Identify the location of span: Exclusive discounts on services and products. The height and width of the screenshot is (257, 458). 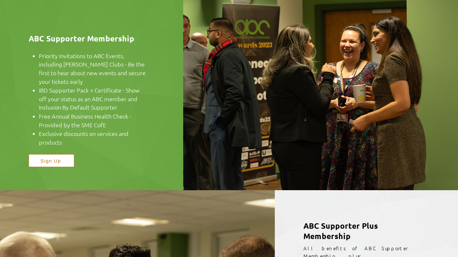
(84, 138).